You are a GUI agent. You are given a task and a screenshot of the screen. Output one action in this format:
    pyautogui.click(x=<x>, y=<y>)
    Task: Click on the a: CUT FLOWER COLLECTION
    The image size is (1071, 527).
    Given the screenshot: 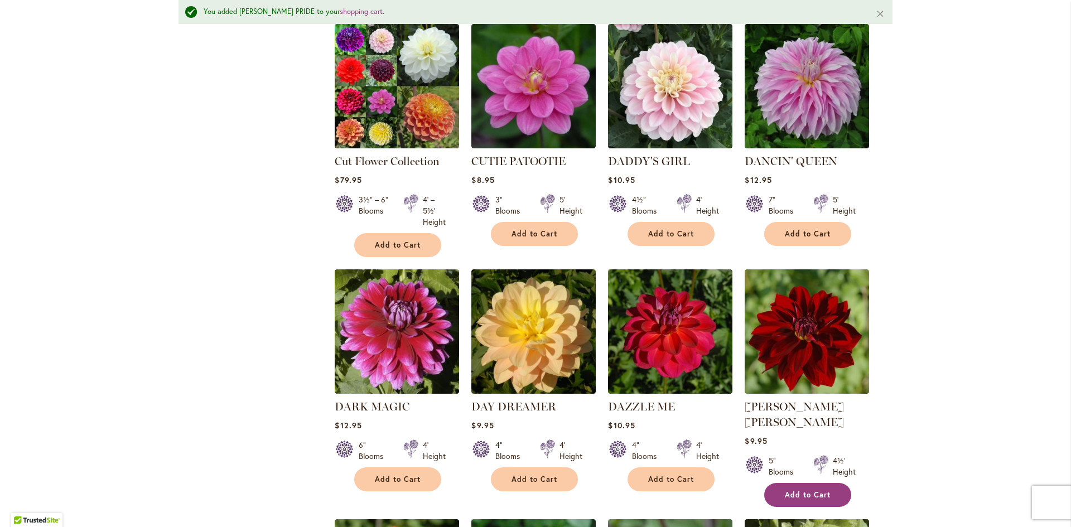 What is the action you would take?
    pyautogui.click(x=396, y=145)
    